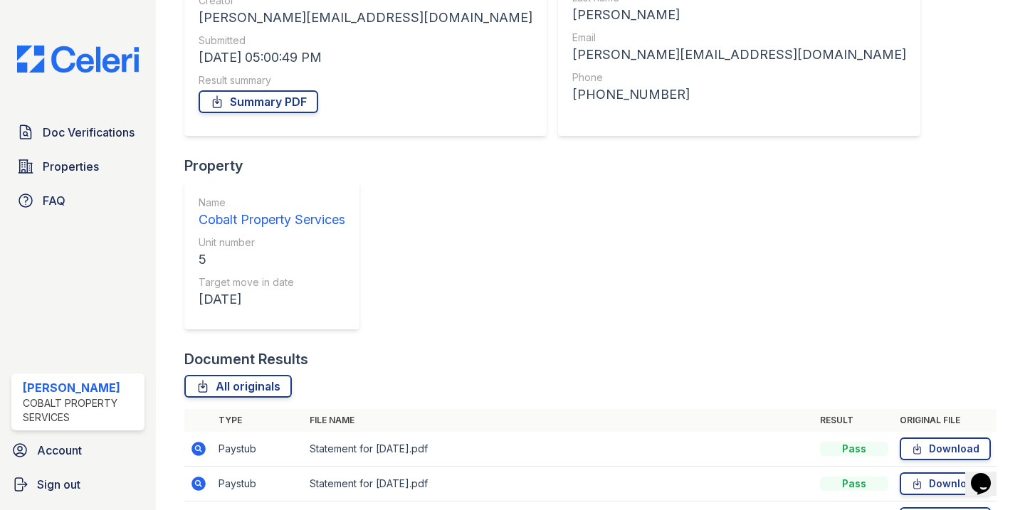 The height and width of the screenshot is (510, 1025). Describe the element at coordinates (272, 203) in the screenshot. I see `div: Name` at that location.